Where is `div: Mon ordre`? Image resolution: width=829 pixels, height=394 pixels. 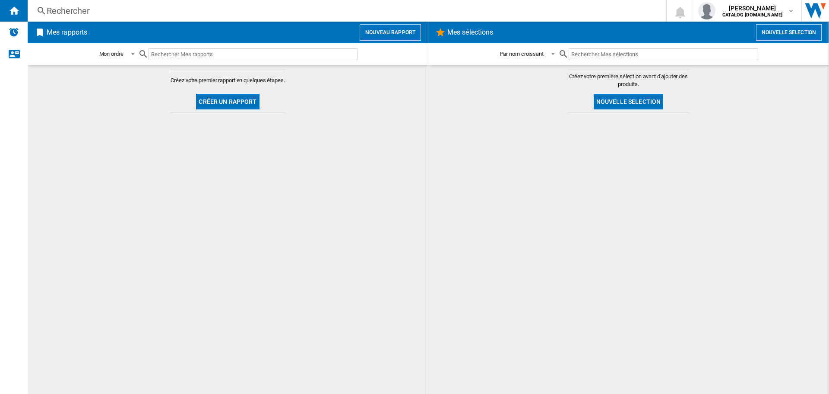
div: Mon ordre is located at coordinates (111, 54).